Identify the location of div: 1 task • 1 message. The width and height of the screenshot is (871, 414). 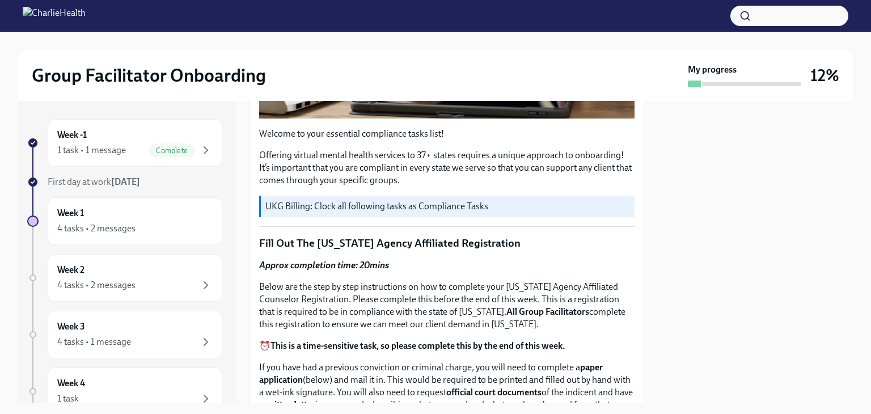
(91, 150).